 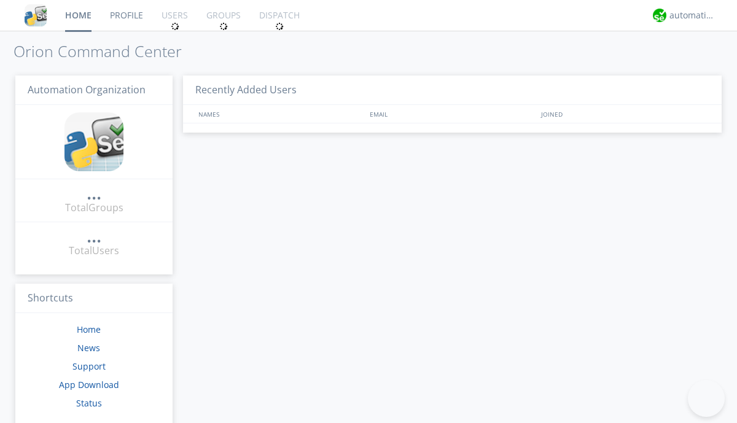 What do you see at coordinates (89, 403) in the screenshot?
I see `a: Status` at bounding box center [89, 403].